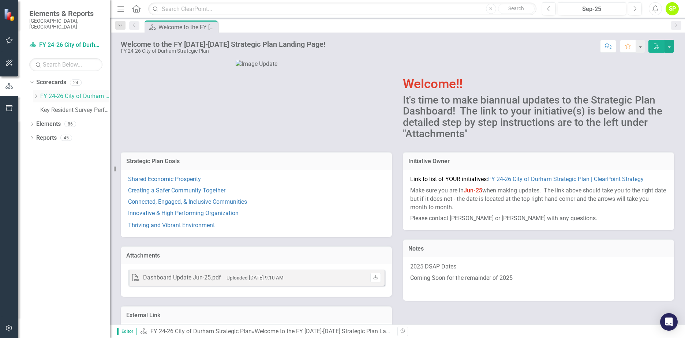 This screenshot has width=685, height=338. Describe the element at coordinates (516, 8) in the screenshot. I see `span: Search` at that location.